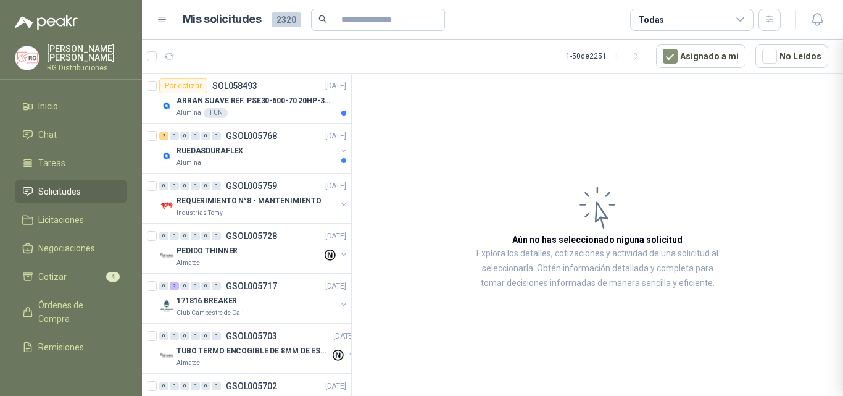 This screenshot has height=396, width=843. I want to click on a: Negociaciones, so click(71, 248).